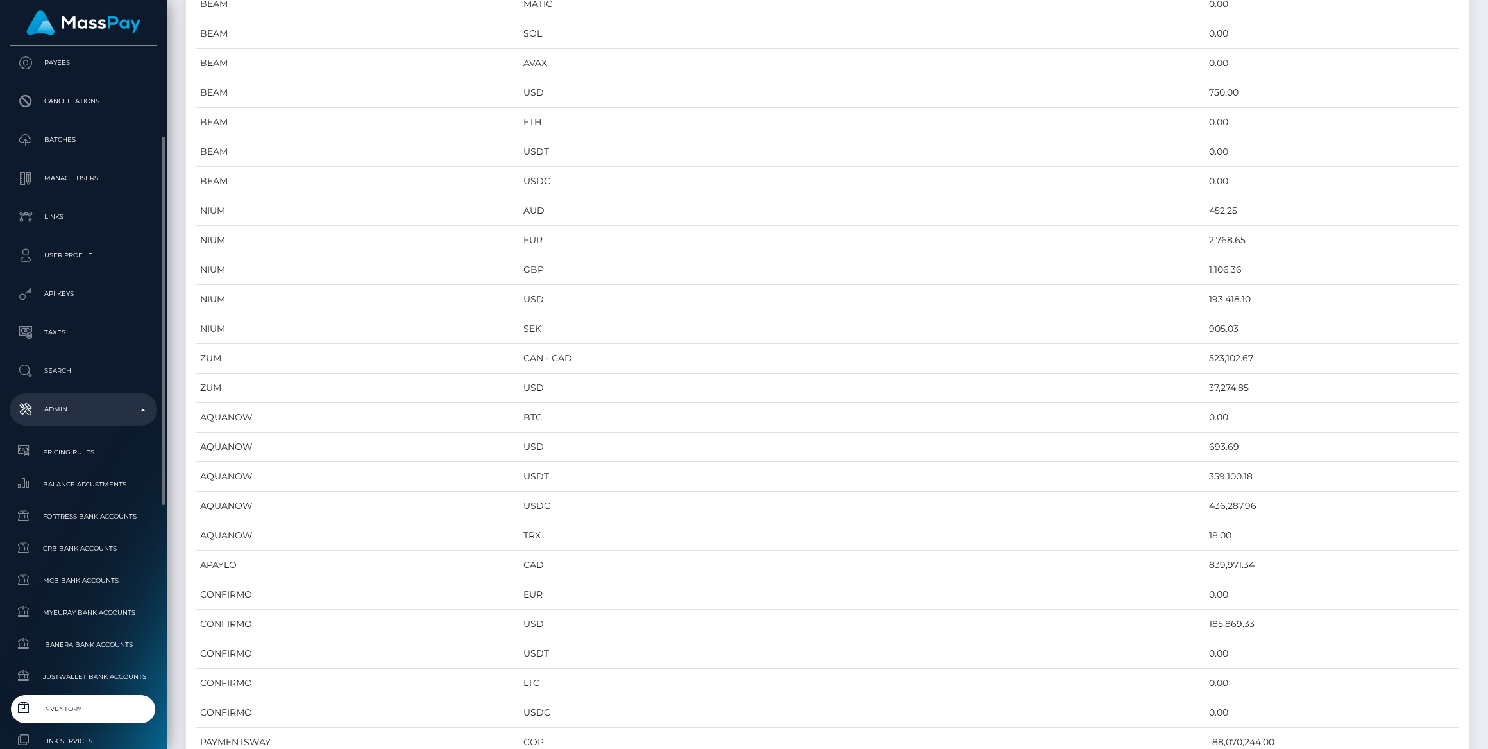 The image size is (1488, 749). What do you see at coordinates (83, 612) in the screenshot?
I see `span: MyEUPay Bank Accounts` at bounding box center [83, 612].